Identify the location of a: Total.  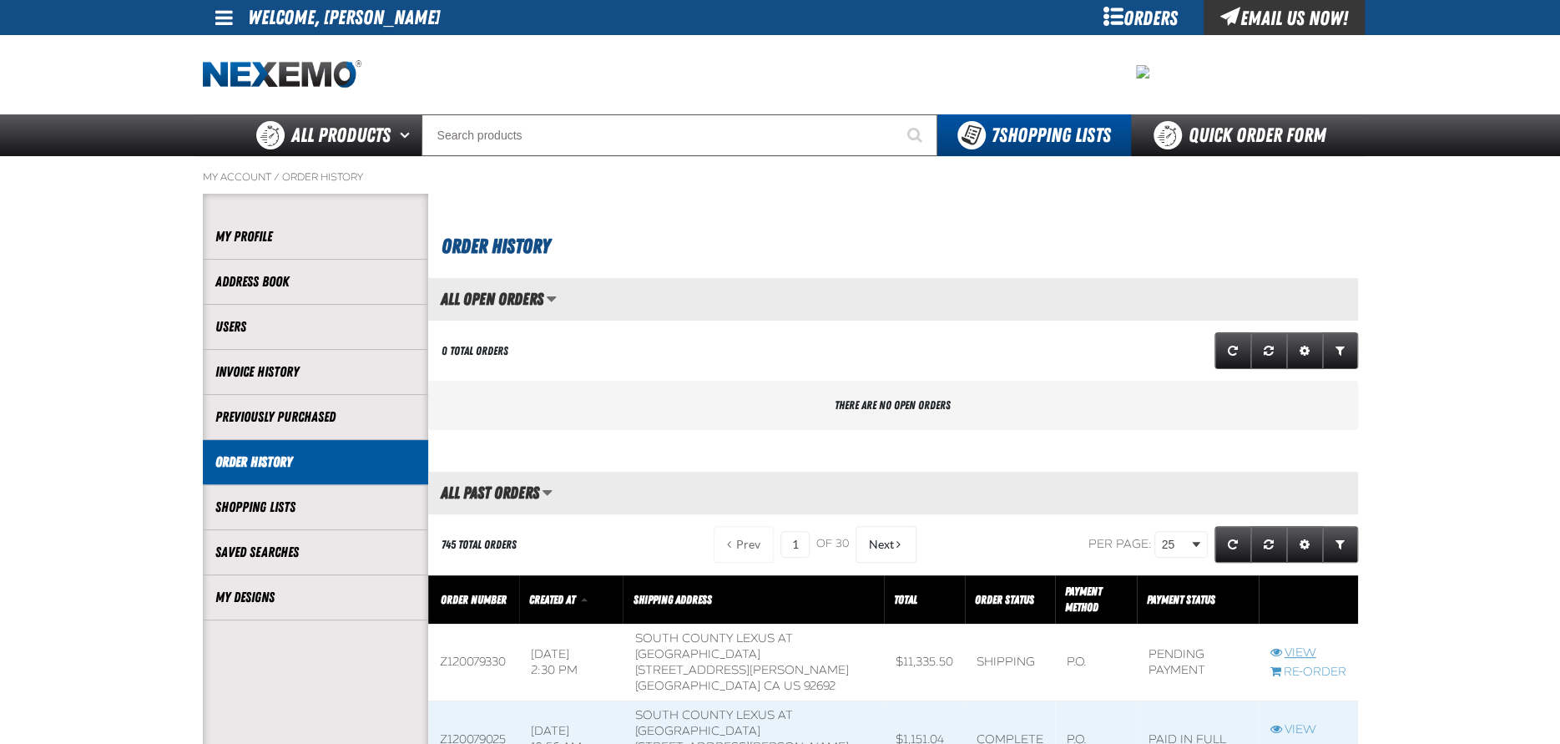
(905, 599).